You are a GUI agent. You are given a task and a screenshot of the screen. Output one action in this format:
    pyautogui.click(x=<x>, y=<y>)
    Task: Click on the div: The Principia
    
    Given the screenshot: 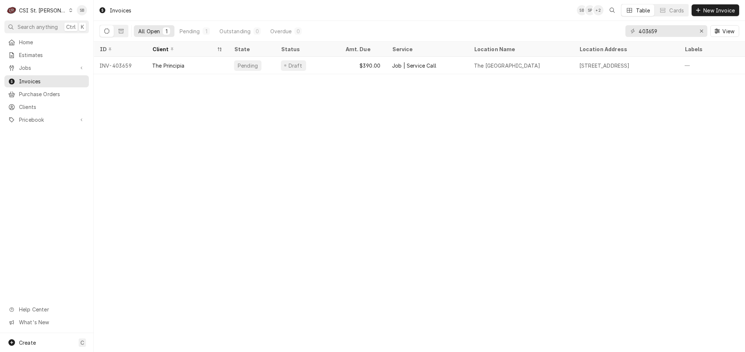 What is the action you would take?
    pyautogui.click(x=168, y=65)
    